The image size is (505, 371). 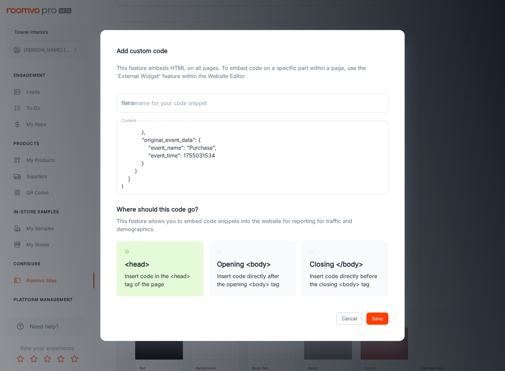 I want to click on p: This feature embeds HTML on all pages. To embed code on a specific part within a page, use the 'E..., so click(x=252, y=72).